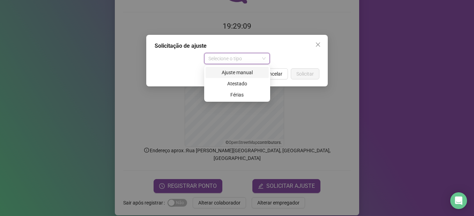 The height and width of the screenshot is (216, 474). What do you see at coordinates (272, 74) in the screenshot?
I see `span: Cancelar` at bounding box center [272, 74].